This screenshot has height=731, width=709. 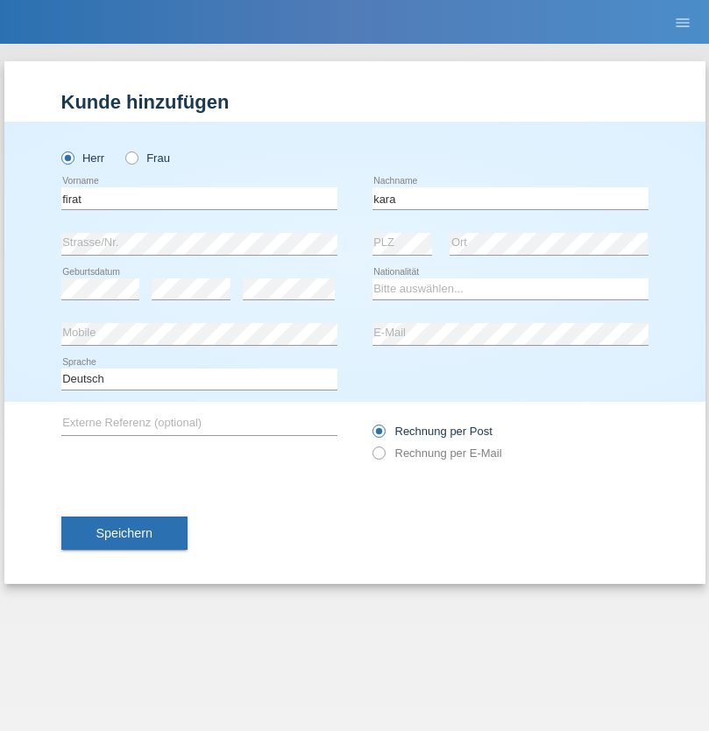 I want to click on input: Frau, so click(x=131, y=157).